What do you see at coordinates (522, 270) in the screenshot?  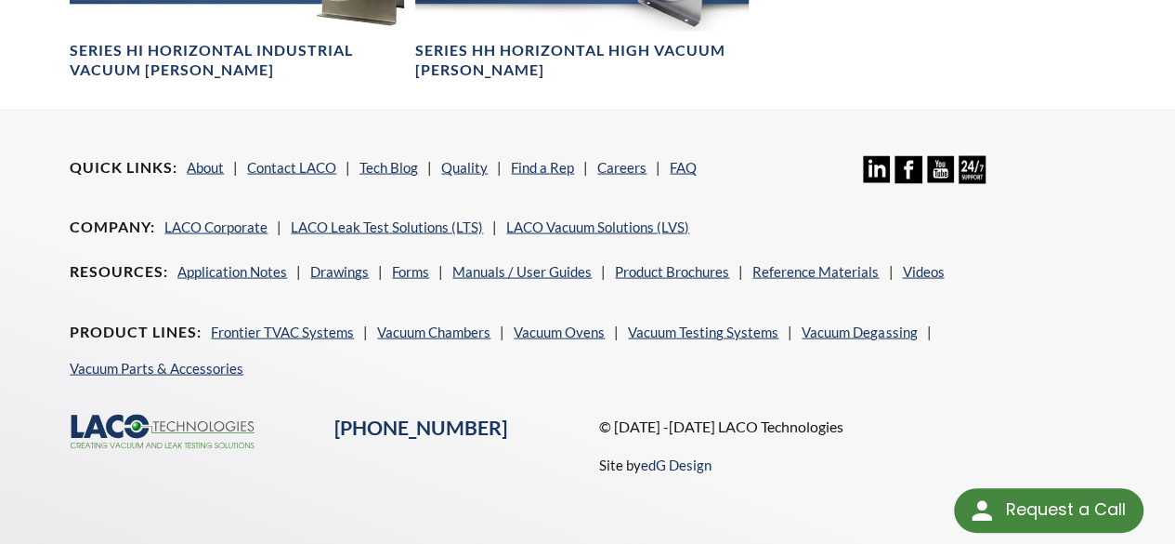 I see `a: Manuals / User Guides` at bounding box center [522, 270].